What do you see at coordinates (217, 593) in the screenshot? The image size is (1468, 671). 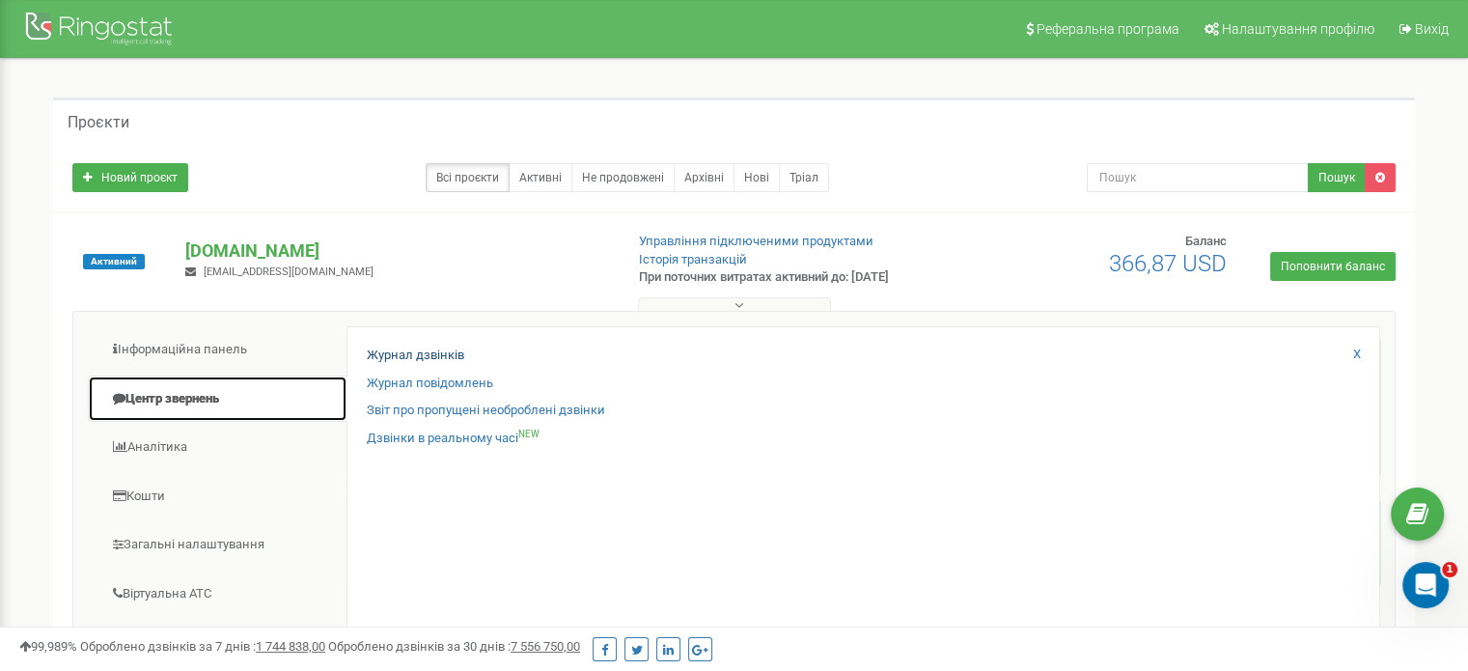 I see `a: Віртуальна АТС` at bounding box center [217, 593].